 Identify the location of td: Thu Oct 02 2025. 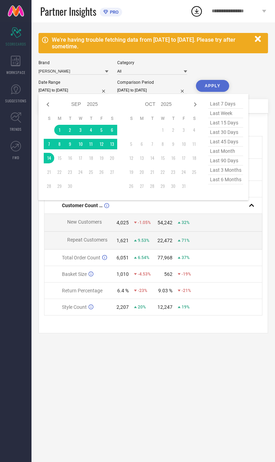
(173, 130).